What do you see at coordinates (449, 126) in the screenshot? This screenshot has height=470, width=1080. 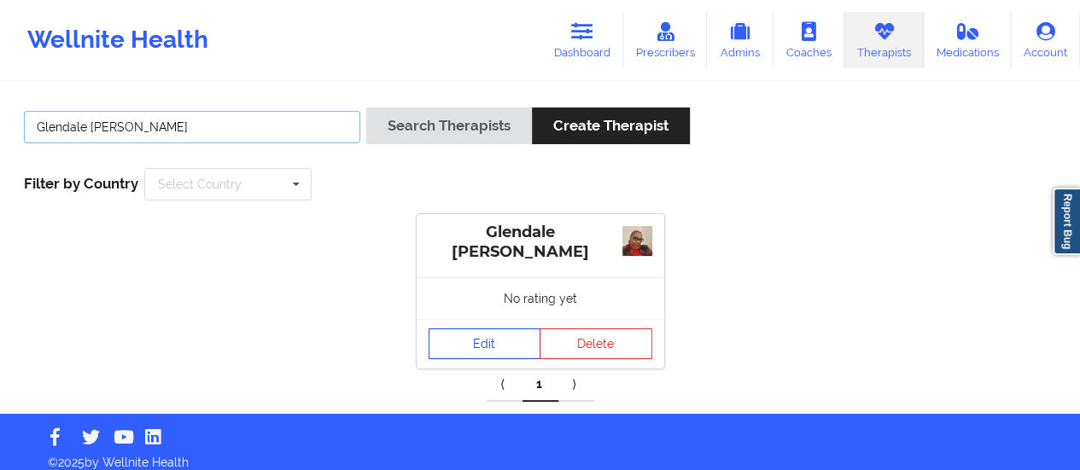 I see `button: Search Therapists` at bounding box center [449, 126].